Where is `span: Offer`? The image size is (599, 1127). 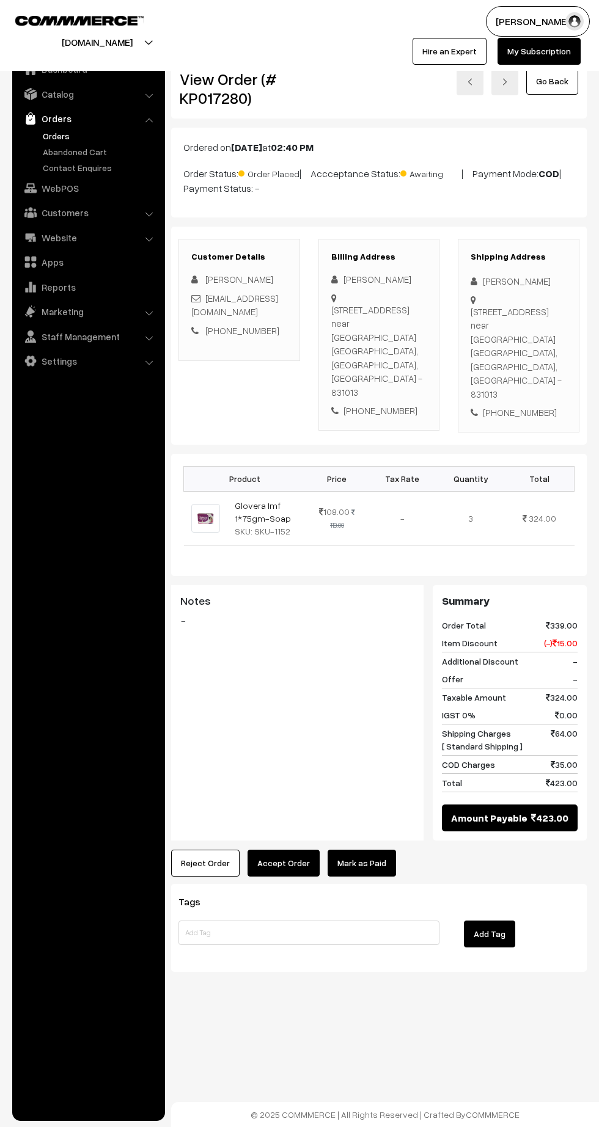
span: Offer is located at coordinates (452, 679).